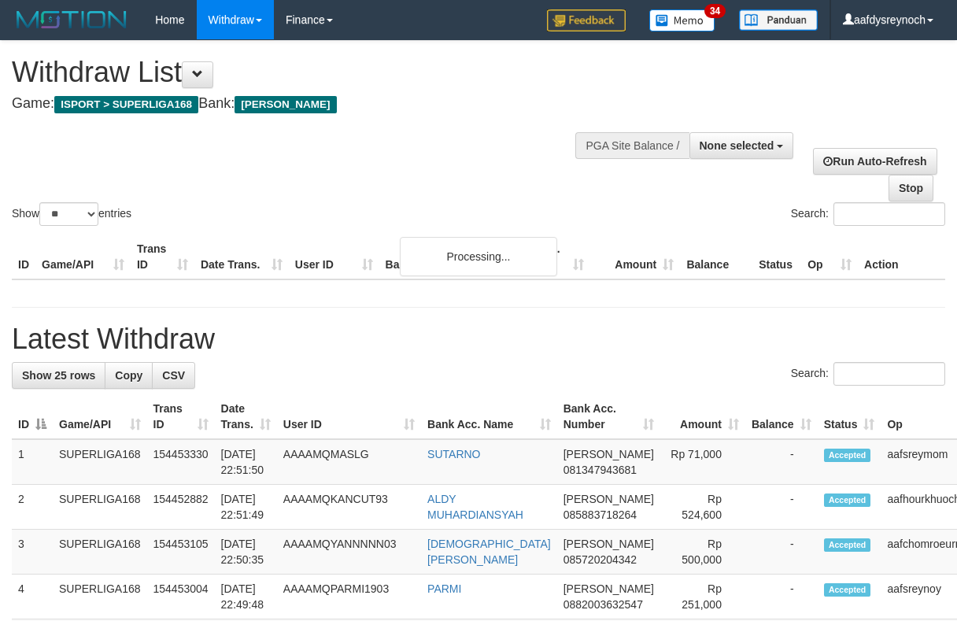 The image size is (957, 621). I want to click on th: Game/API: activate to sort column ascending, so click(100, 416).